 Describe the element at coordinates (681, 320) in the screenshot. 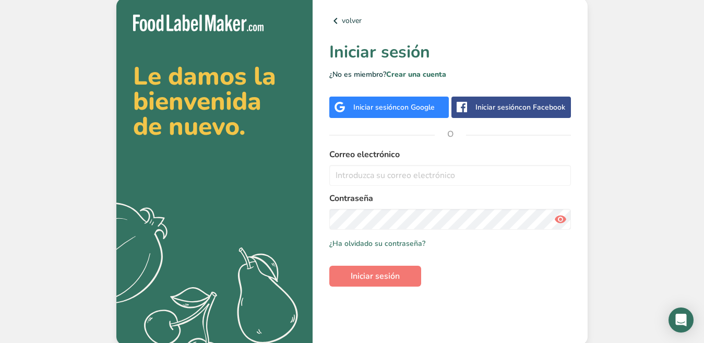

I see `div: Open Intercom Messenger` at that location.